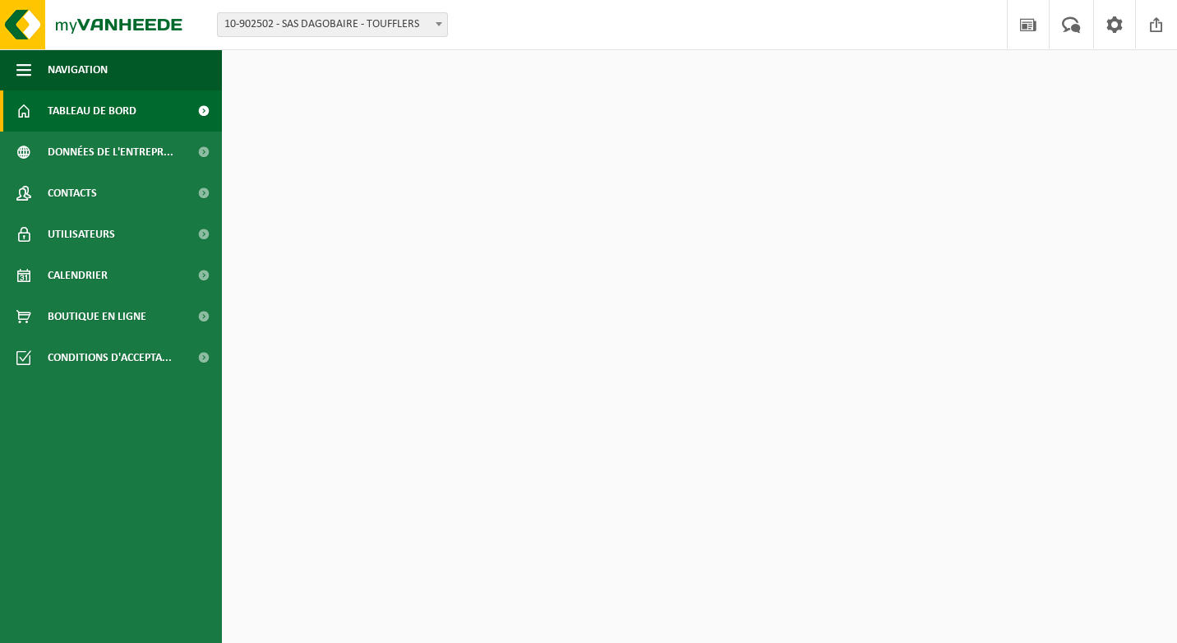 Image resolution: width=1177 pixels, height=643 pixels. Describe the element at coordinates (81, 234) in the screenshot. I see `span: Utilisateurs` at that location.